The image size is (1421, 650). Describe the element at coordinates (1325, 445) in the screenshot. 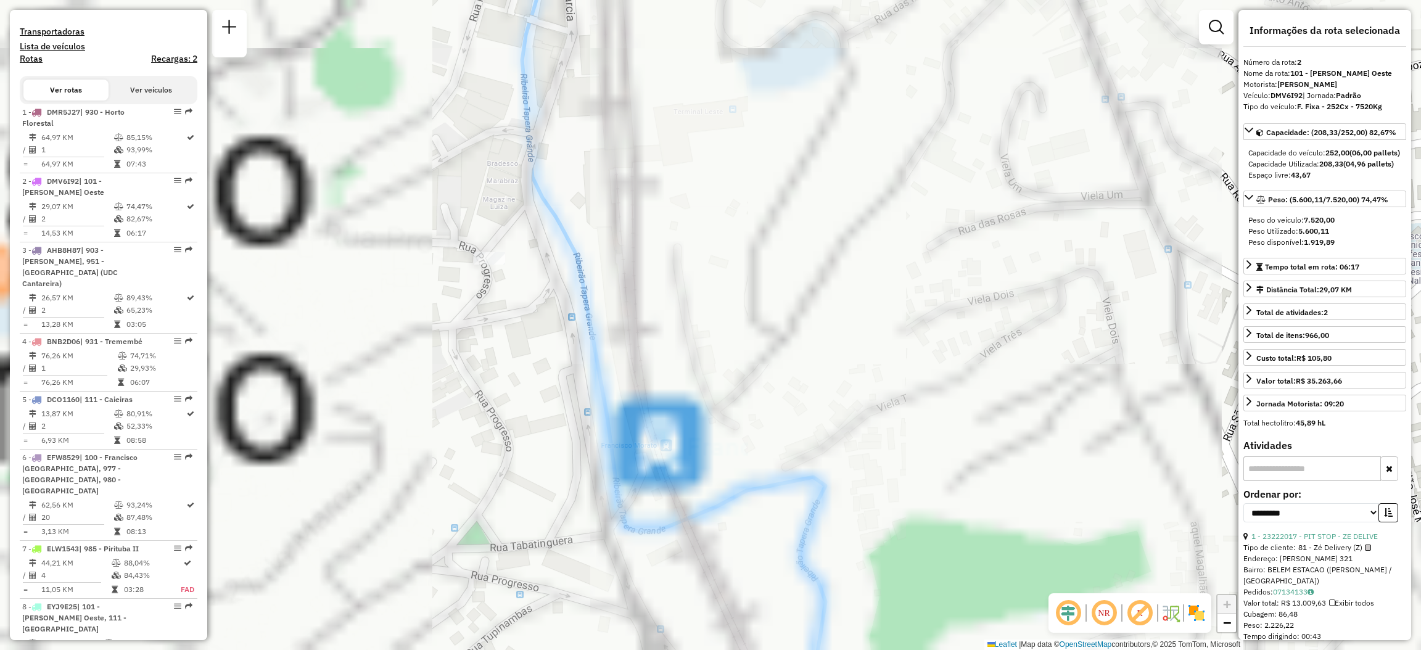

I see `h4: Atividades` at that location.